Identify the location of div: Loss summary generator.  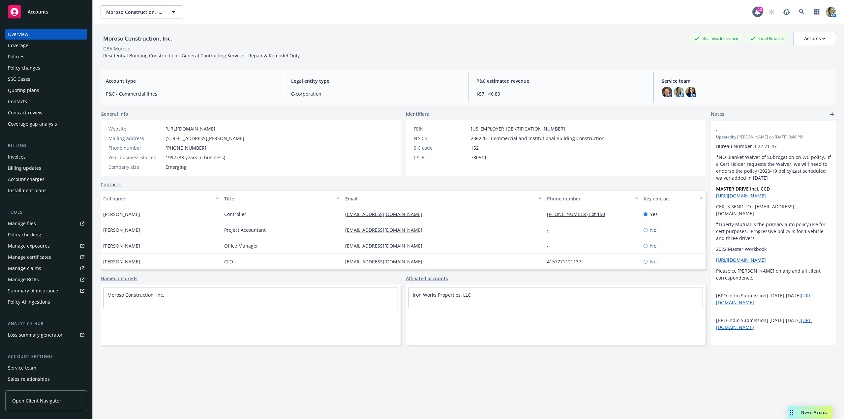
(35, 335).